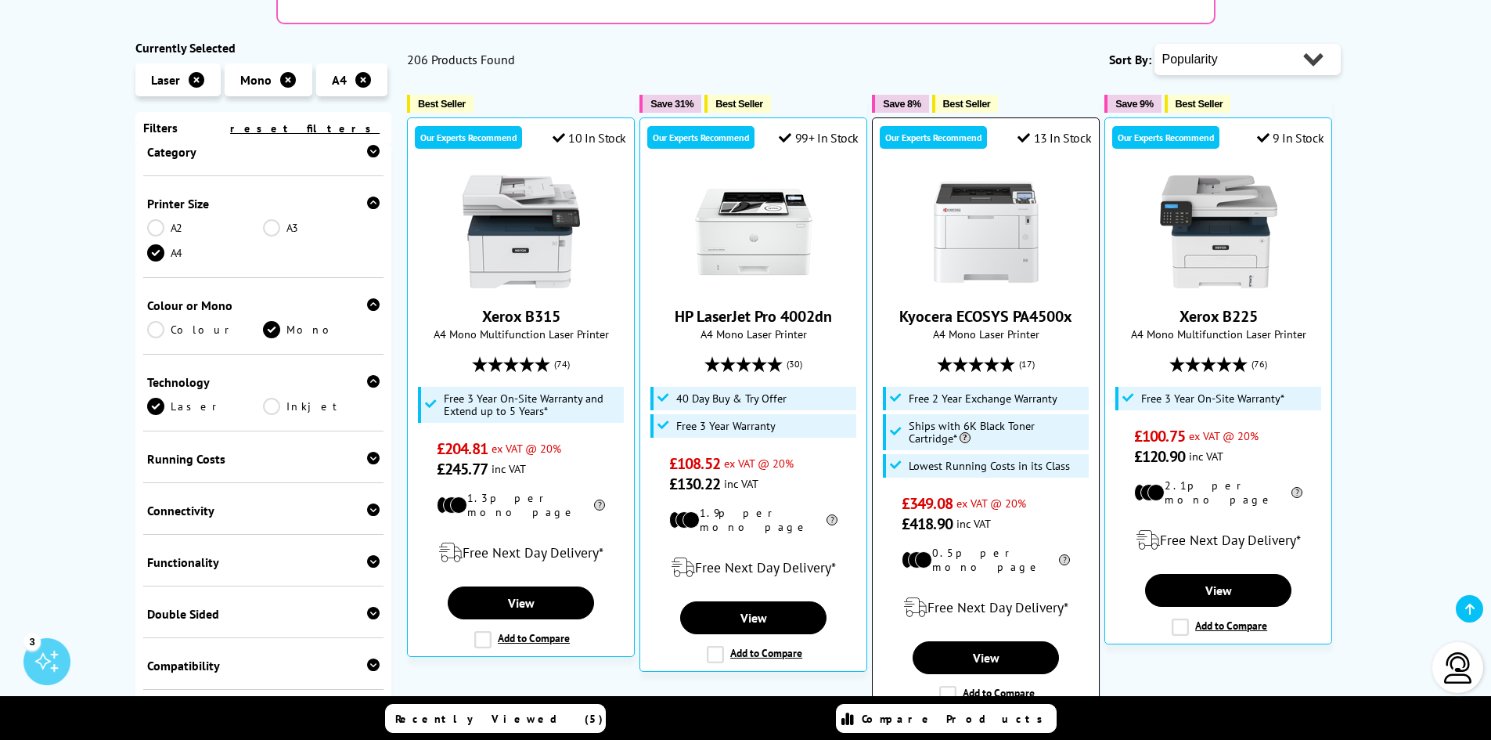 This screenshot has height=740, width=1491. I want to click on div: Double Sided, so click(264, 614).